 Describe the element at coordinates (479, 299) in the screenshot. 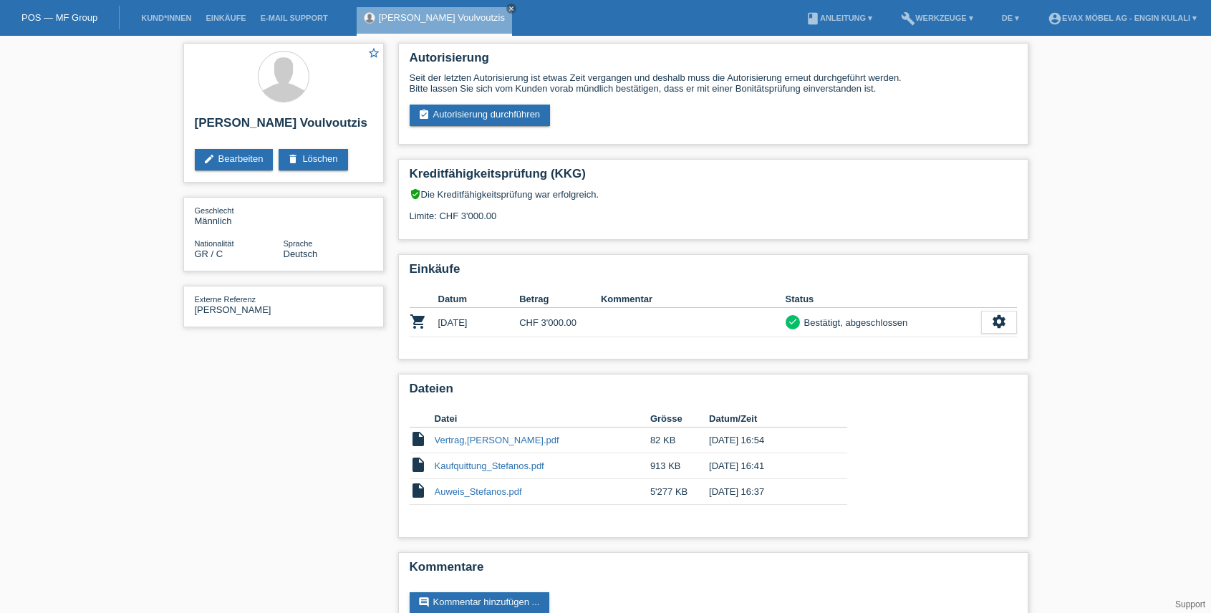

I see `th: Datum` at that location.